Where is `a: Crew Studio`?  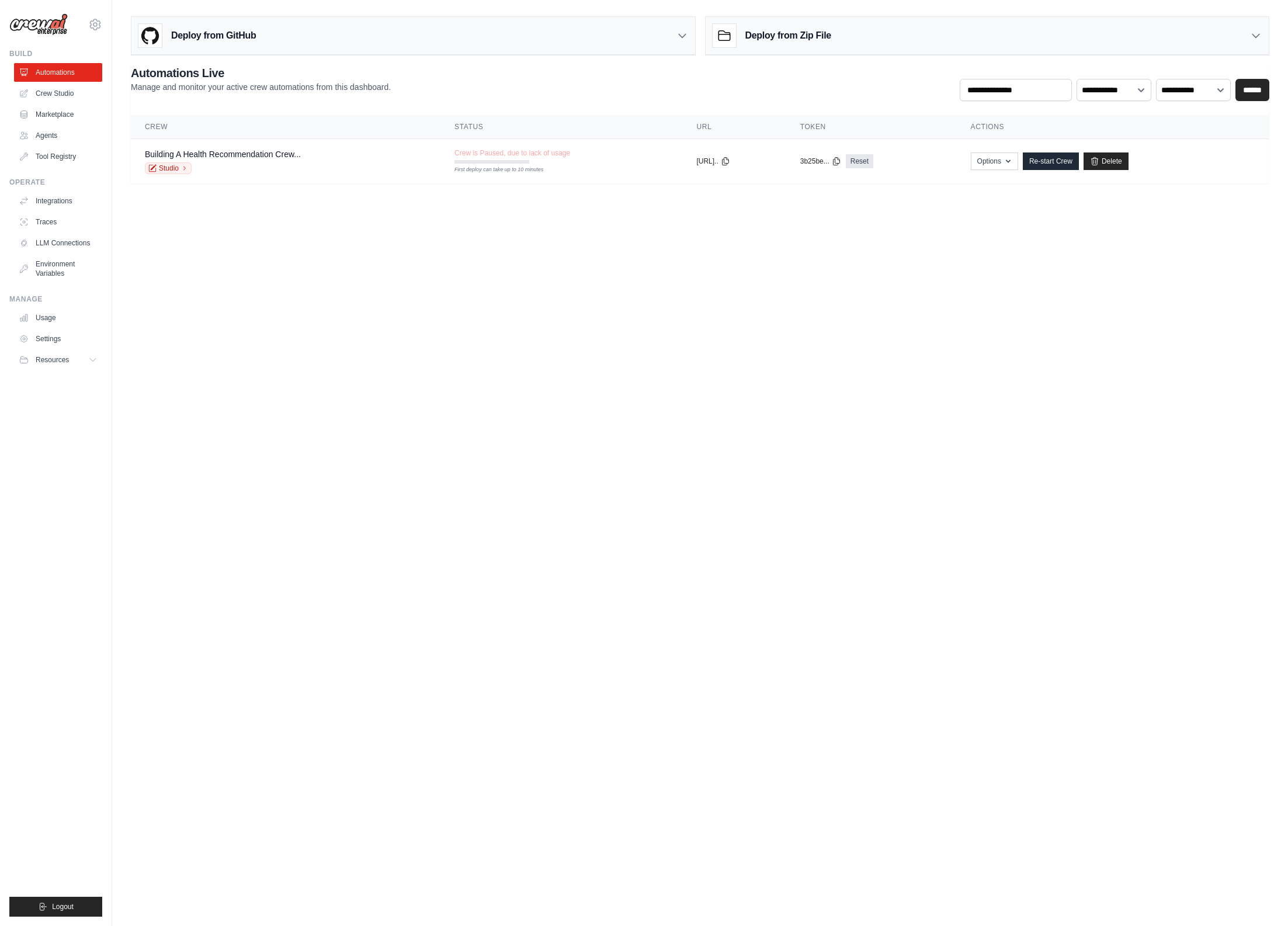
a: Crew Studio is located at coordinates (58, 94).